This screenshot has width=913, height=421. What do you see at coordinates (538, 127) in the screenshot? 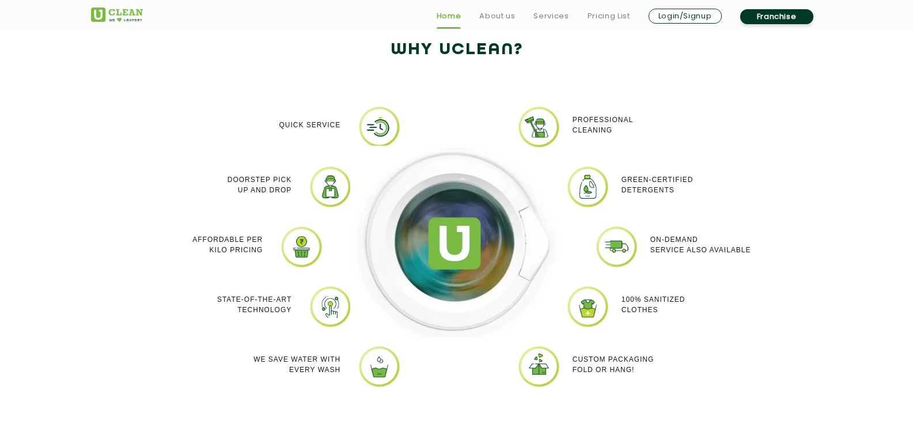
I see `img: PROFESSIONAL_CLEANING_11zon.webp` at bounding box center [538, 127].